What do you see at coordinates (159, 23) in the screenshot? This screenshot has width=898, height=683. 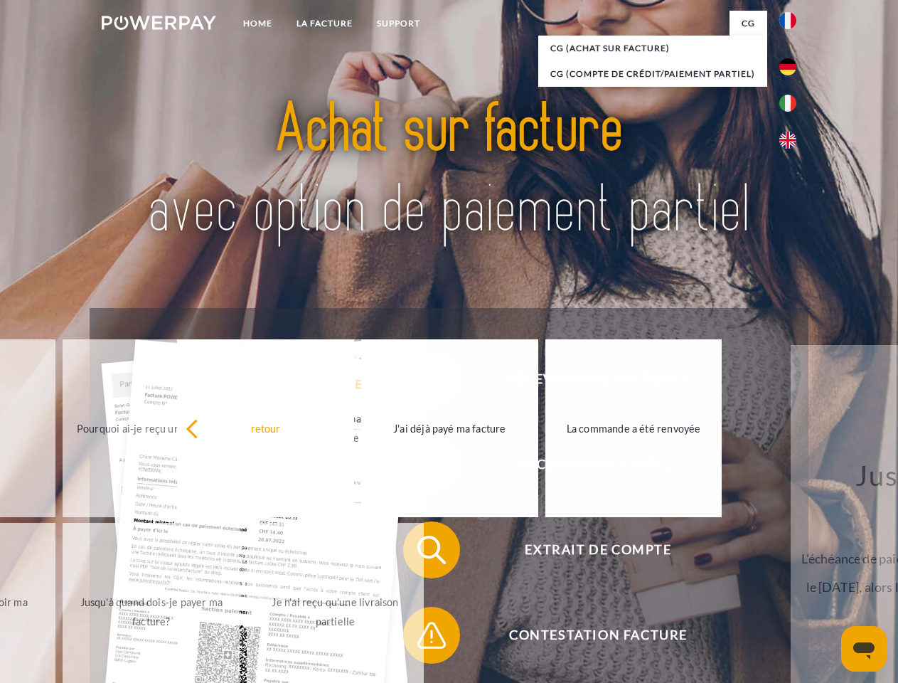 I see `img: logo-powerpay-white.svg` at bounding box center [159, 23].